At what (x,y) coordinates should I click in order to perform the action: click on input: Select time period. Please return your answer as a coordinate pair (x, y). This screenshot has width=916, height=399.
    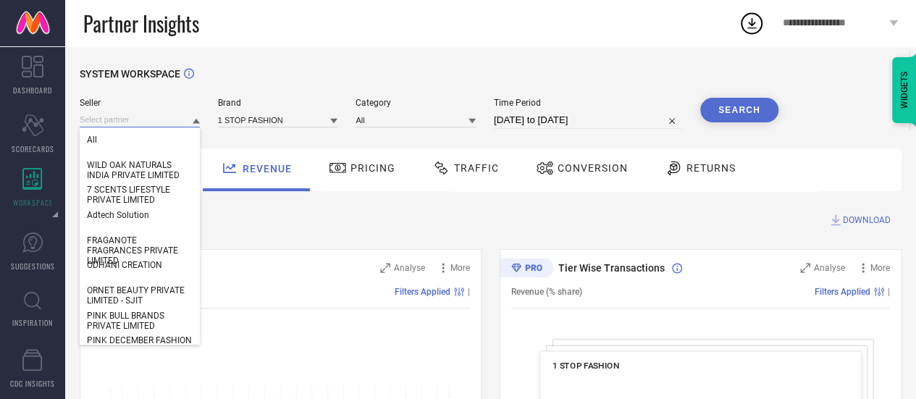
    Looking at the image, I should click on (588, 120).